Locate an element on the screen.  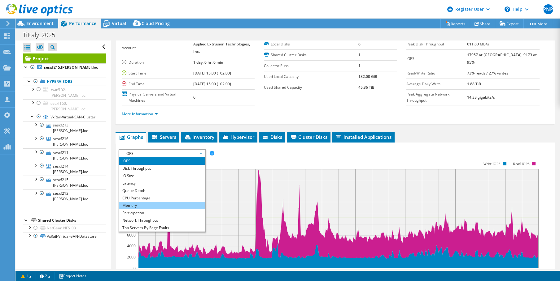
a: More Information is located at coordinates (140, 114).